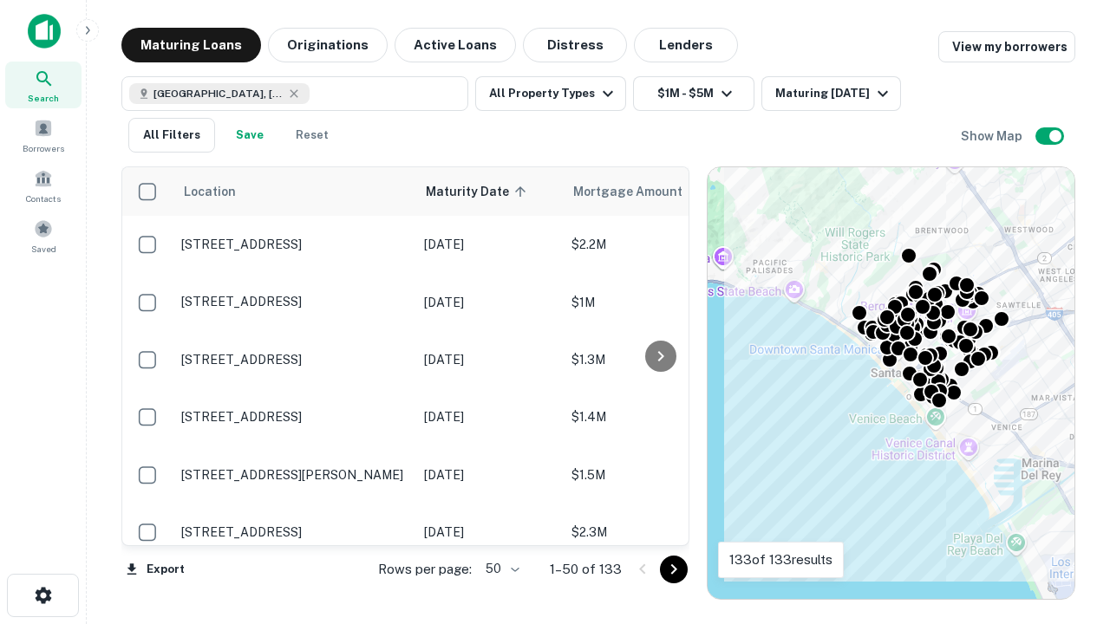  I want to click on button: Export, so click(155, 569).